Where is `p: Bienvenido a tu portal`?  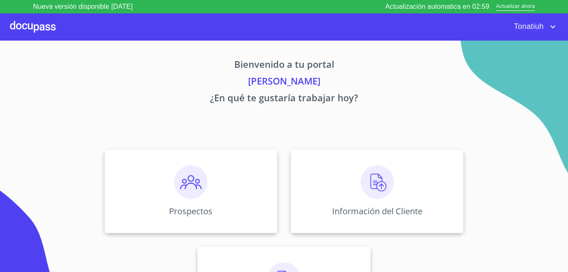
p: Bienvenido a tu portal is located at coordinates (284, 66).